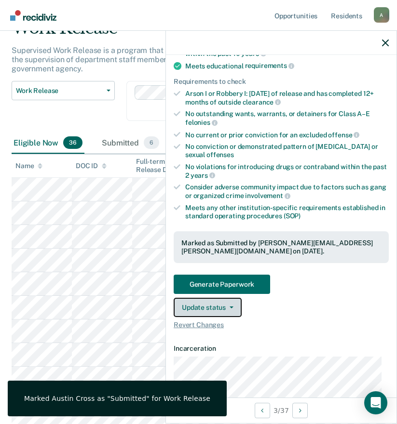 The width and height of the screenshot is (397, 424). What do you see at coordinates (162, 166) in the screenshot?
I see `div: Full-term Release Date` at bounding box center [162, 166].